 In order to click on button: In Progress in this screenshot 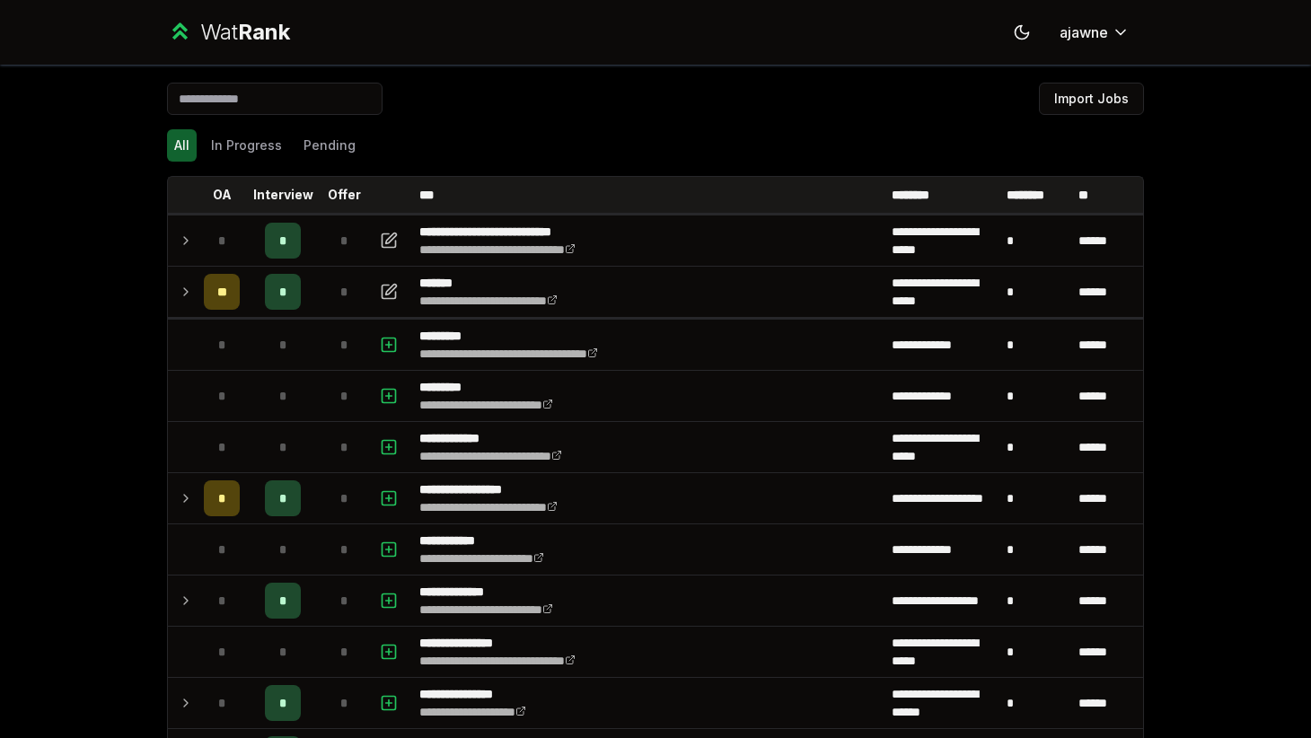, I will do `click(246, 145)`.